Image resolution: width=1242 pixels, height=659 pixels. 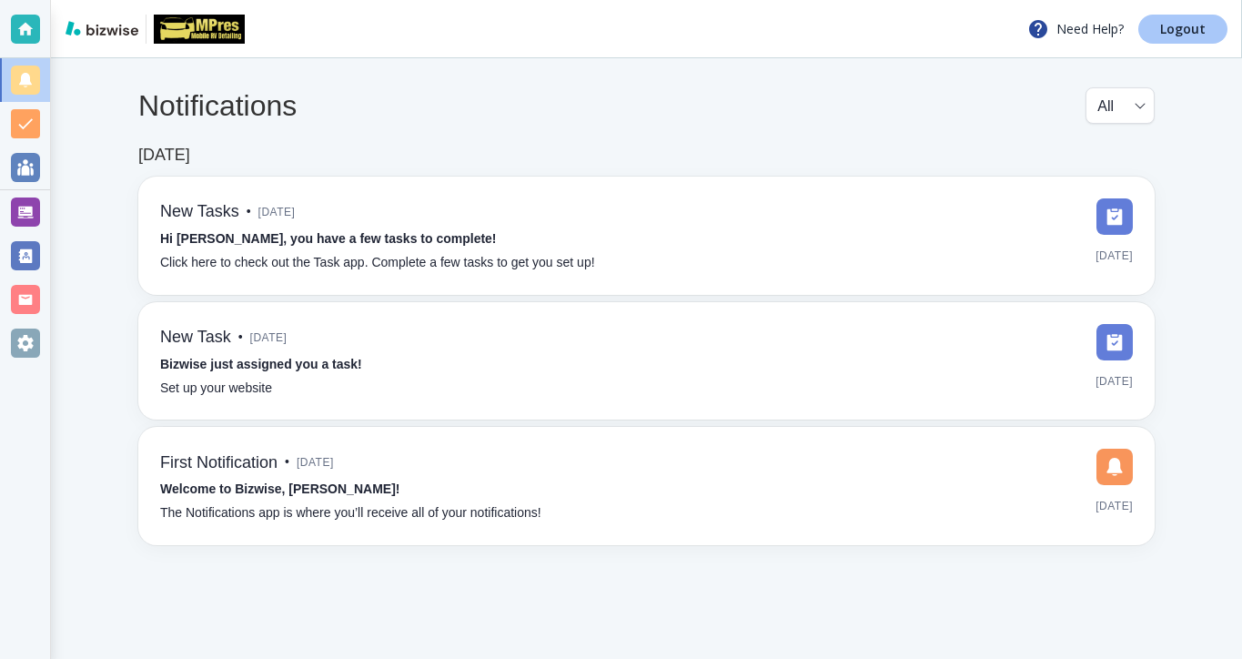 I want to click on a: Logout, so click(x=1183, y=29).